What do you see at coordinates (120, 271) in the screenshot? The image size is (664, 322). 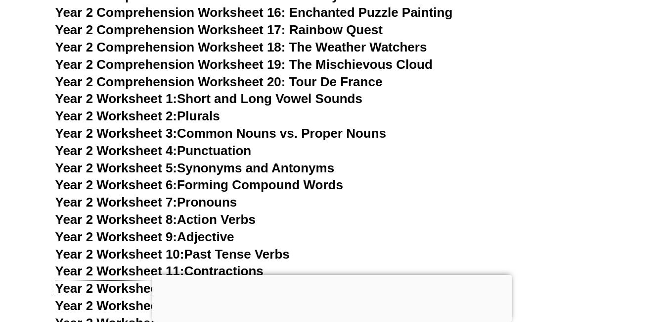 I see `span: Year 2 Worksheet 11:` at bounding box center [120, 271].